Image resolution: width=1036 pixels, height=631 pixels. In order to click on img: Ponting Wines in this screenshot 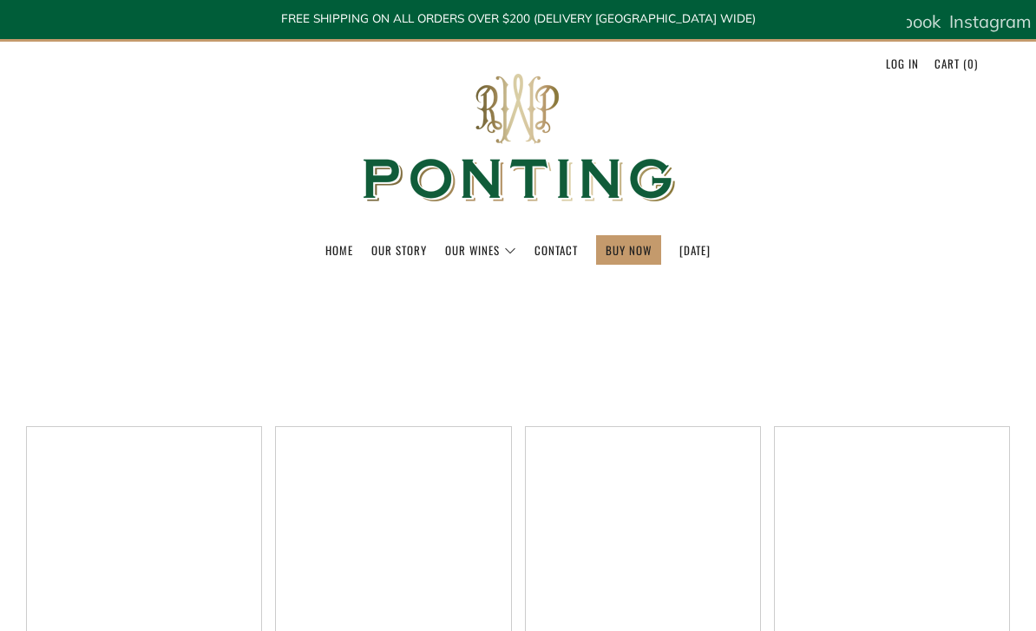, I will do `click(518, 138)`.